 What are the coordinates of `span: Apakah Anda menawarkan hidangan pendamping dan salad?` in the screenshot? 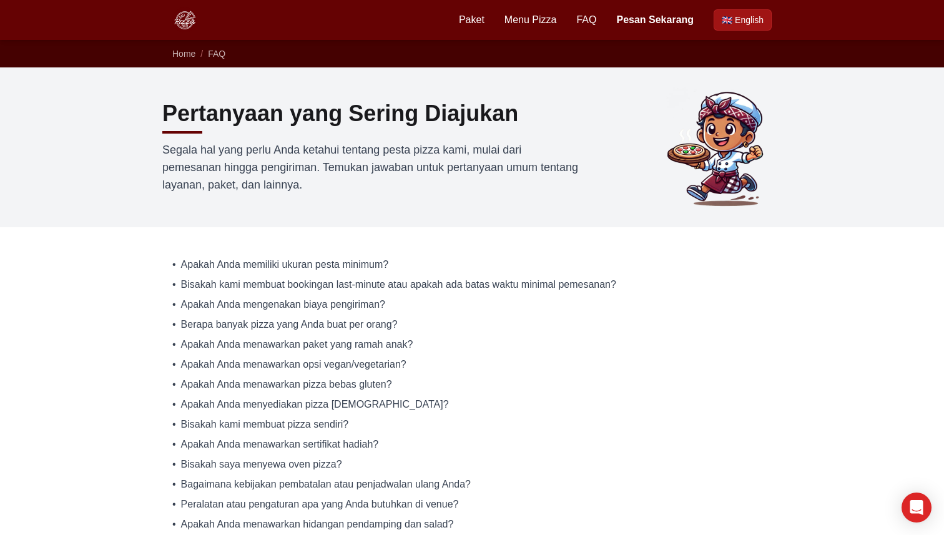 It's located at (317, 525).